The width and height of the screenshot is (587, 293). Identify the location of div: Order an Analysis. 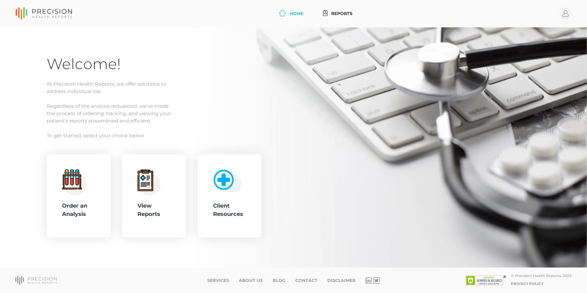
(79, 210).